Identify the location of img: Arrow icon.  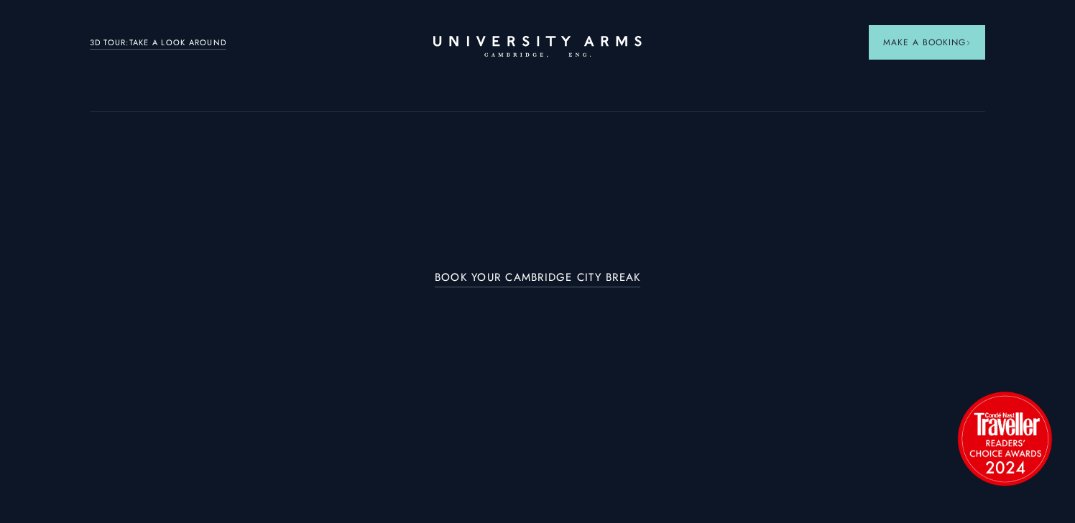
(968, 42).